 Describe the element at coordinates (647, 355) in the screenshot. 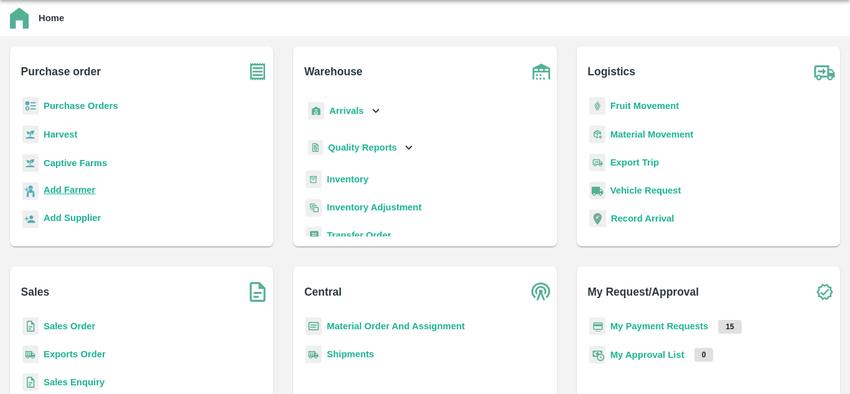

I see `a: My Approval List` at that location.